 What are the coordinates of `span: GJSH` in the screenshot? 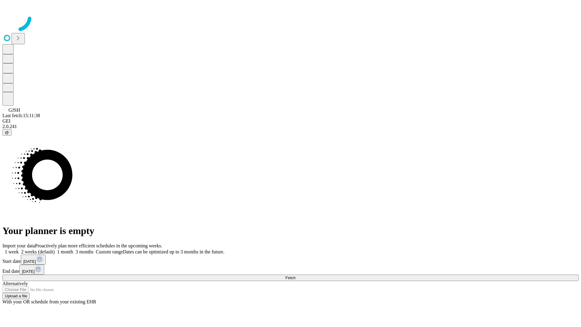 It's located at (14, 110).